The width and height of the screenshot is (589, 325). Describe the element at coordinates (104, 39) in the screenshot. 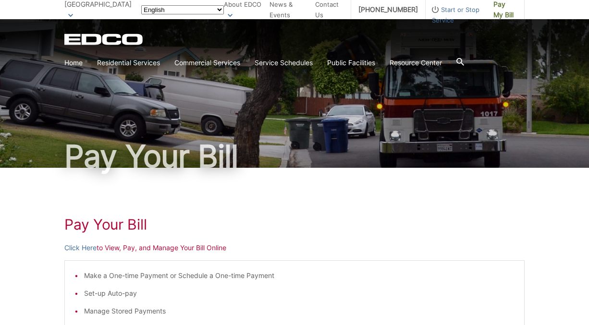

I see `a: EDCD logo. Return to the homepage.` at that location.